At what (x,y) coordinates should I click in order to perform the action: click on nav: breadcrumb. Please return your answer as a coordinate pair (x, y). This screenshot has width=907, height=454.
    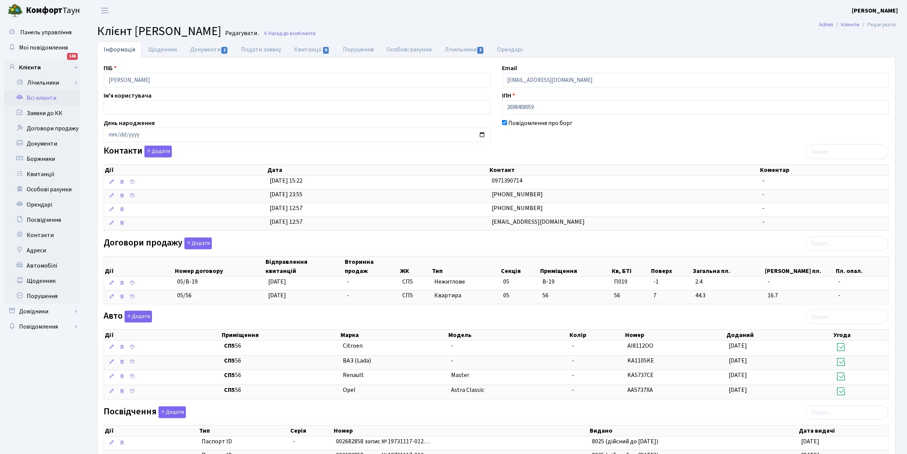
    Looking at the image, I should click on (857, 25).